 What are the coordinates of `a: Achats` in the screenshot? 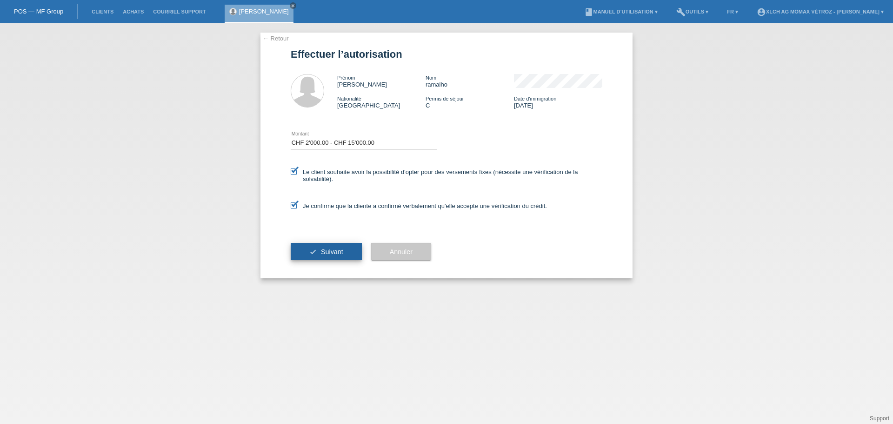 It's located at (133, 12).